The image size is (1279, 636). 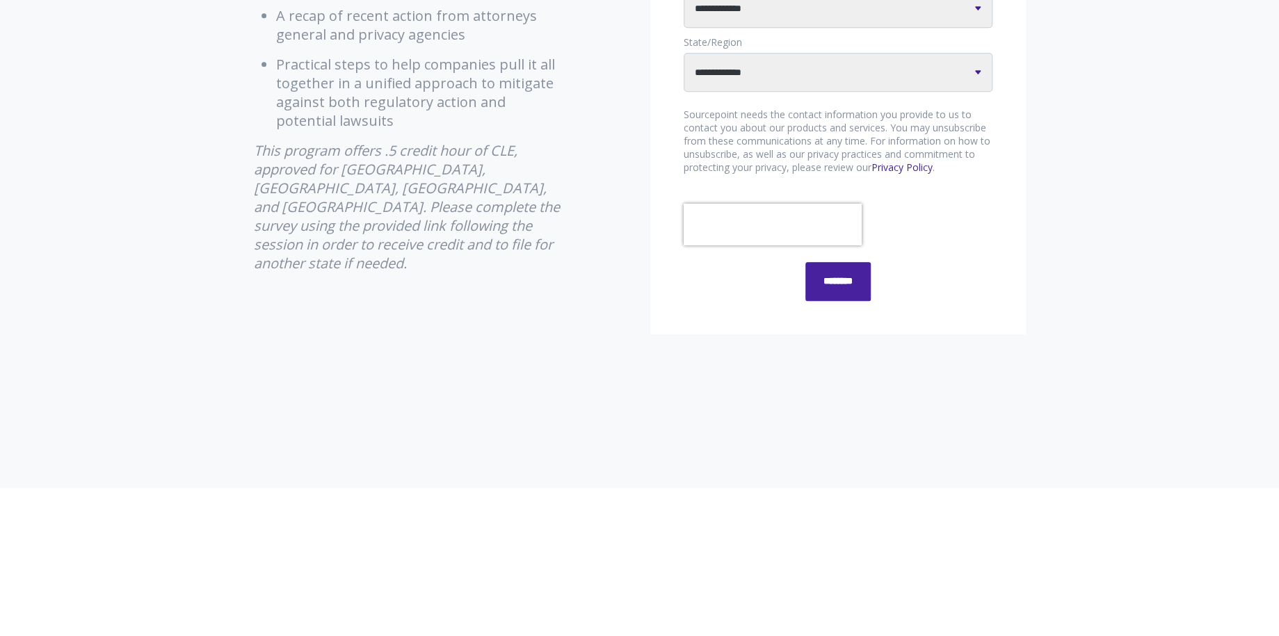 I want to click on span: State/Region, so click(x=713, y=42).